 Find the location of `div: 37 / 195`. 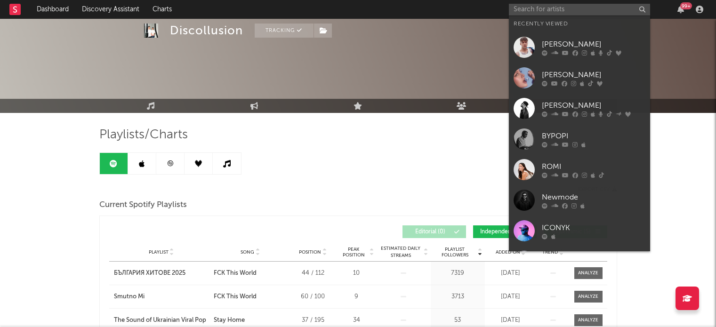

div: 37 / 195 is located at coordinates (313, 321).